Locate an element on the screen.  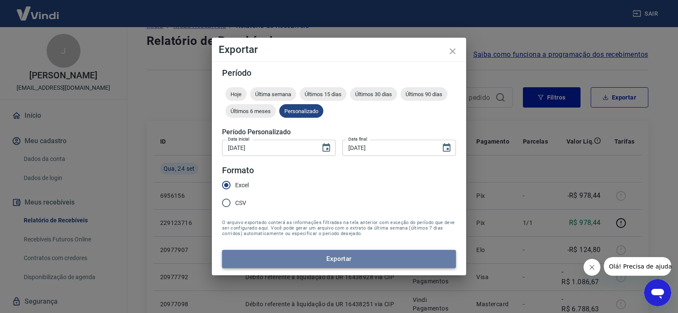
label: Data inicial is located at coordinates (239, 139).